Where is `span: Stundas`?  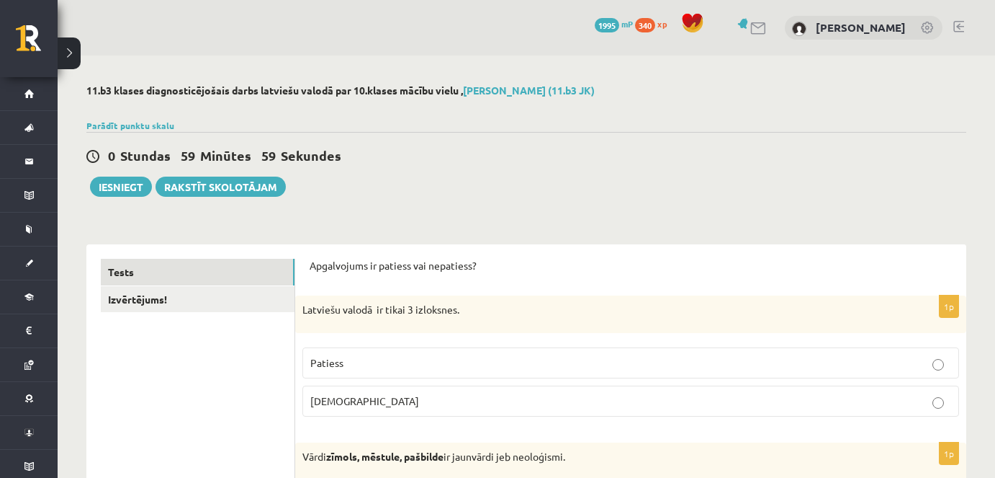 span: Stundas is located at coordinates (146, 155).